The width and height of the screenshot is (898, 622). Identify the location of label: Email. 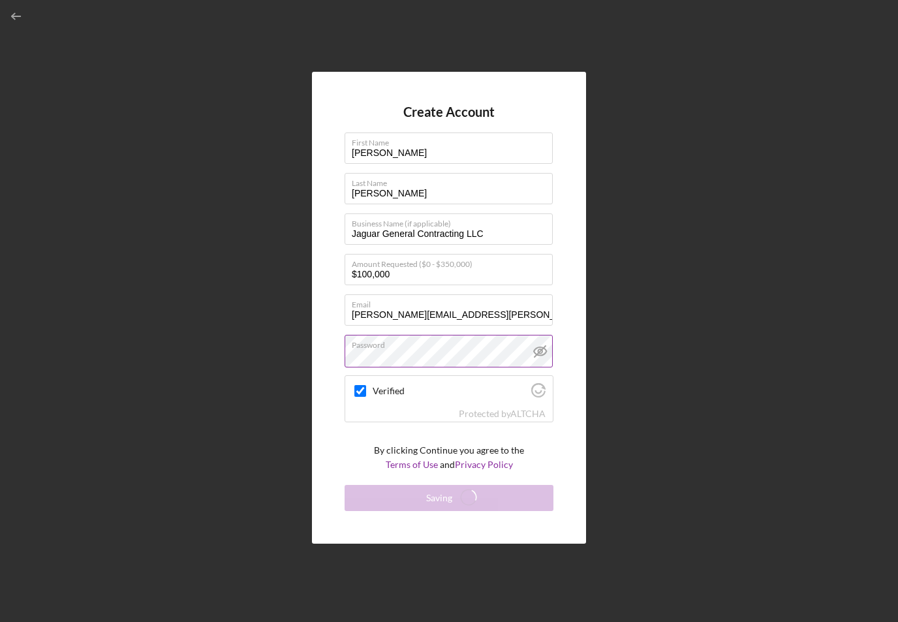
(452, 302).